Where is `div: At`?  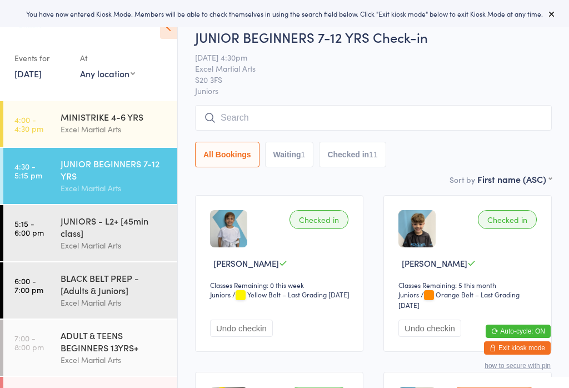
div: At is located at coordinates (107, 58).